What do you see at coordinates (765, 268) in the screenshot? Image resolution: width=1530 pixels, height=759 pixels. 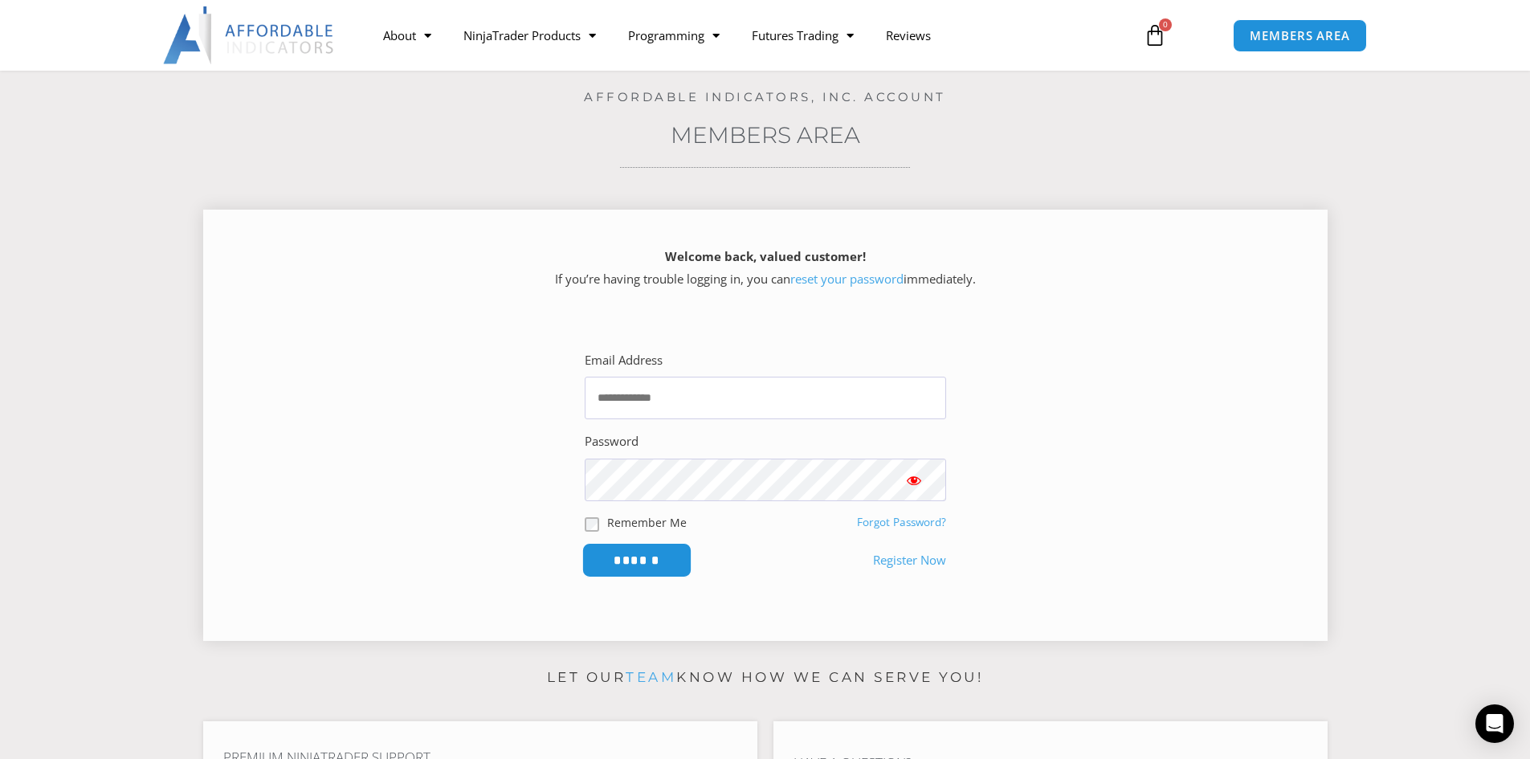 I see `p: If you’re having trouble logging in, you can immediately.` at bounding box center [765, 268].